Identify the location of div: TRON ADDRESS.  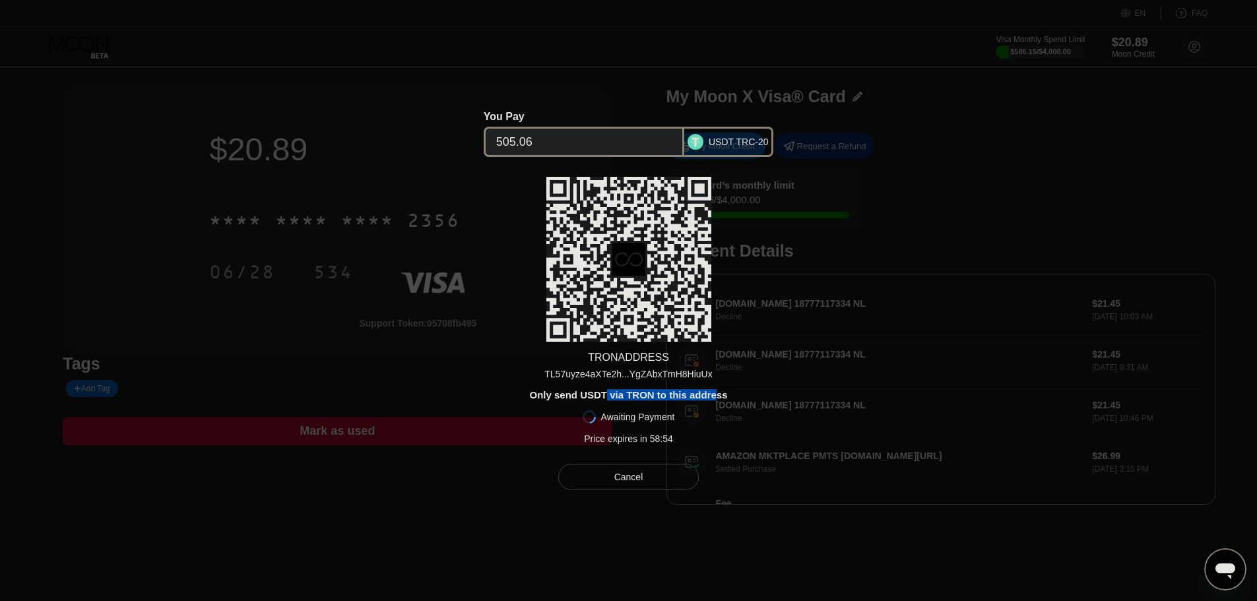
(628, 358).